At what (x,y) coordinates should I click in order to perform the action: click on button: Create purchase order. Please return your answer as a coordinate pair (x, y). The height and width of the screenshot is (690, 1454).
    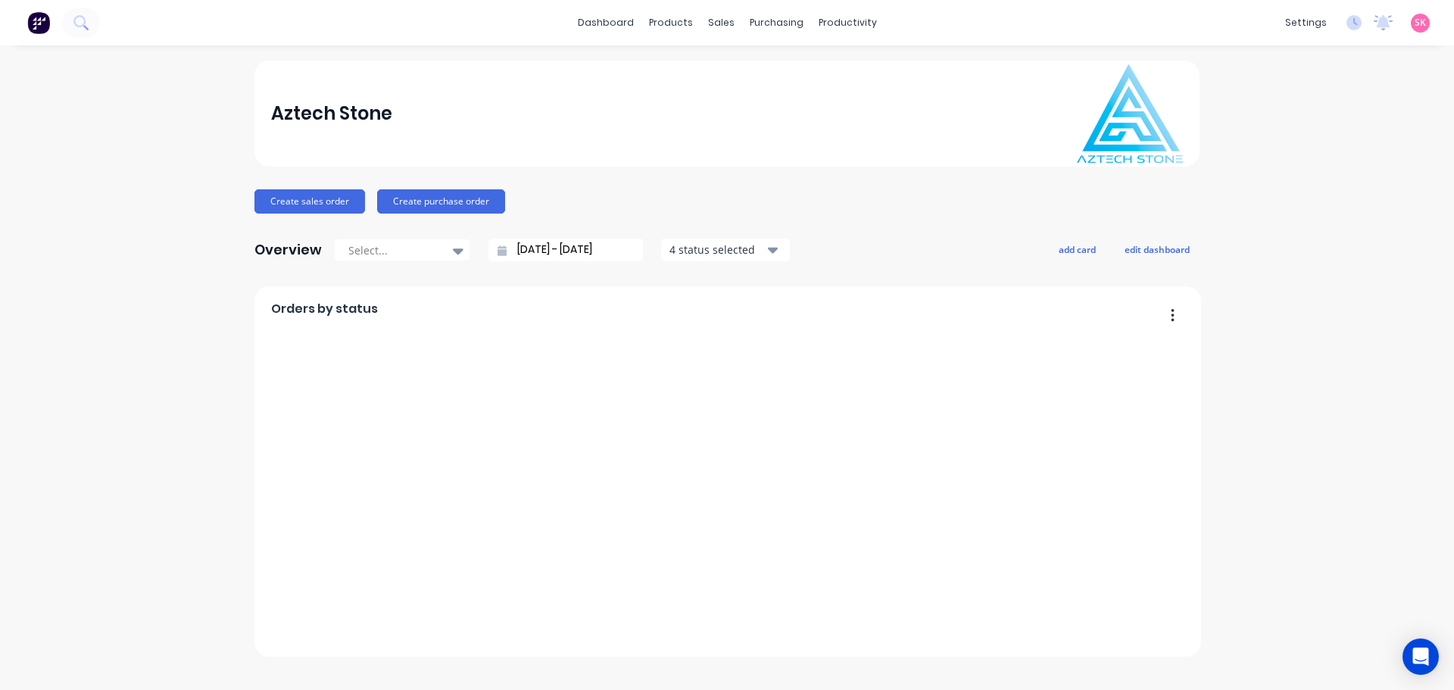
    Looking at the image, I should click on (441, 201).